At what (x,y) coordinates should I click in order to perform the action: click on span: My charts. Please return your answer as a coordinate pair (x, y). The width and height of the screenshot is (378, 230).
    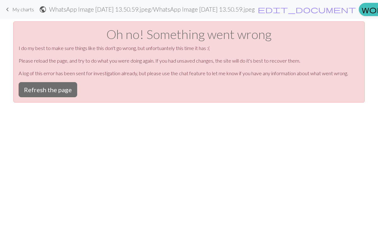
    Looking at the image, I should click on (23, 9).